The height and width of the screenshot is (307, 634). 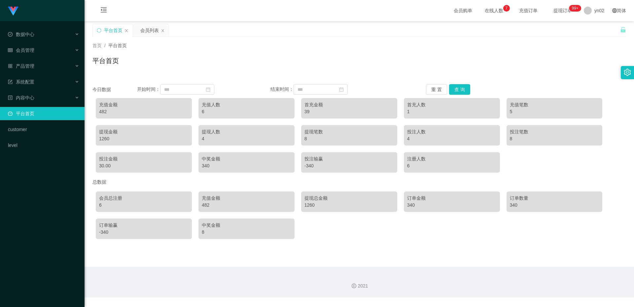 What do you see at coordinates (44, 114) in the screenshot?
I see `a: 图标: dashboard平台首页` at bounding box center [44, 114].